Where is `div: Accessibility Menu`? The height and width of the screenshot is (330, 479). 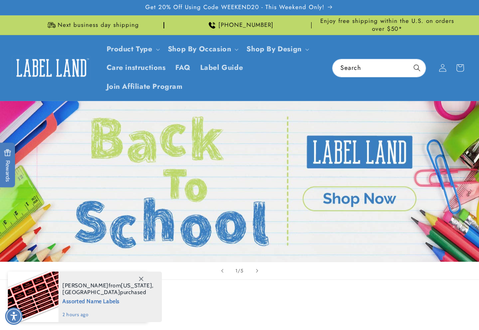 div: Accessibility Menu is located at coordinates (14, 316).